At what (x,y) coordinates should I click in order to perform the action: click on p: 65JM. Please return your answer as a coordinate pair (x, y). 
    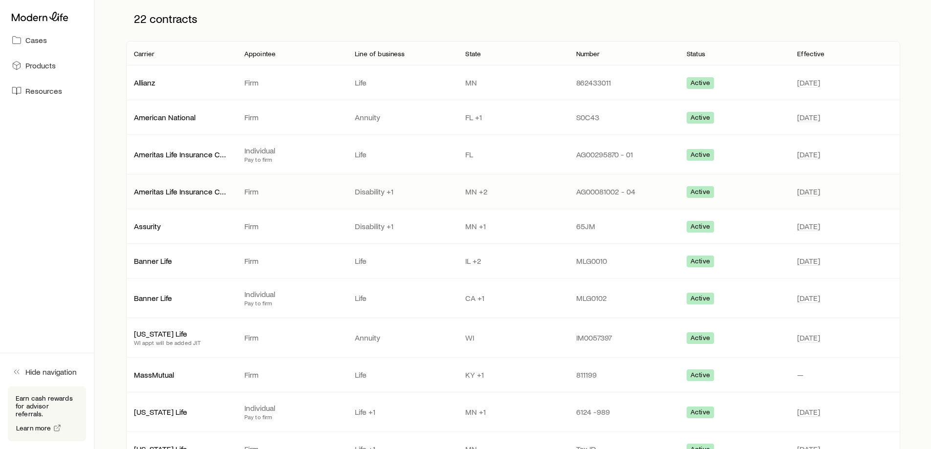
    Looking at the image, I should click on (624, 226).